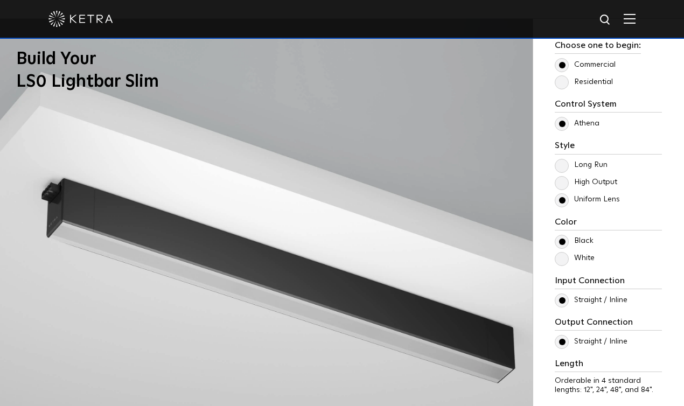 The width and height of the screenshot is (684, 406). I want to click on h3: Choose one to begin:, so click(598, 47).